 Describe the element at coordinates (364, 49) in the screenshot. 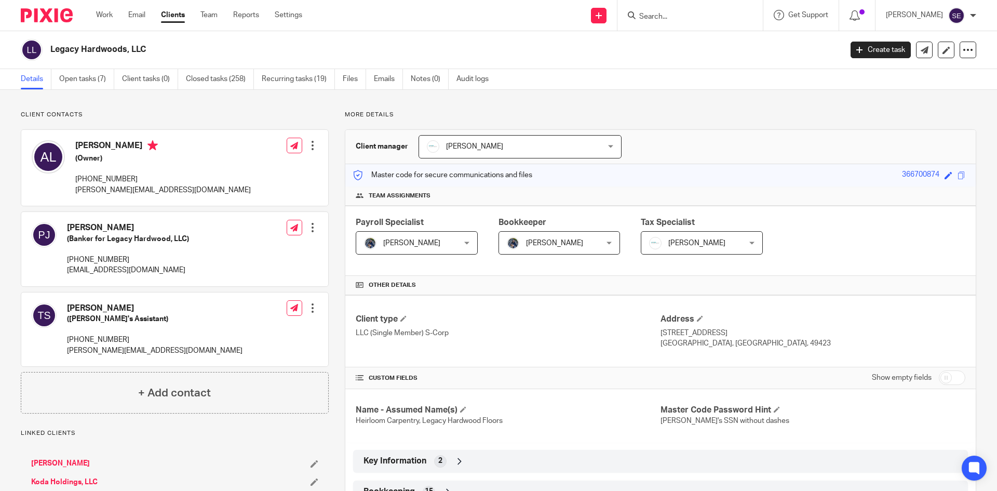

I see `h2: Legacy Hardwoods, LLC` at that location.